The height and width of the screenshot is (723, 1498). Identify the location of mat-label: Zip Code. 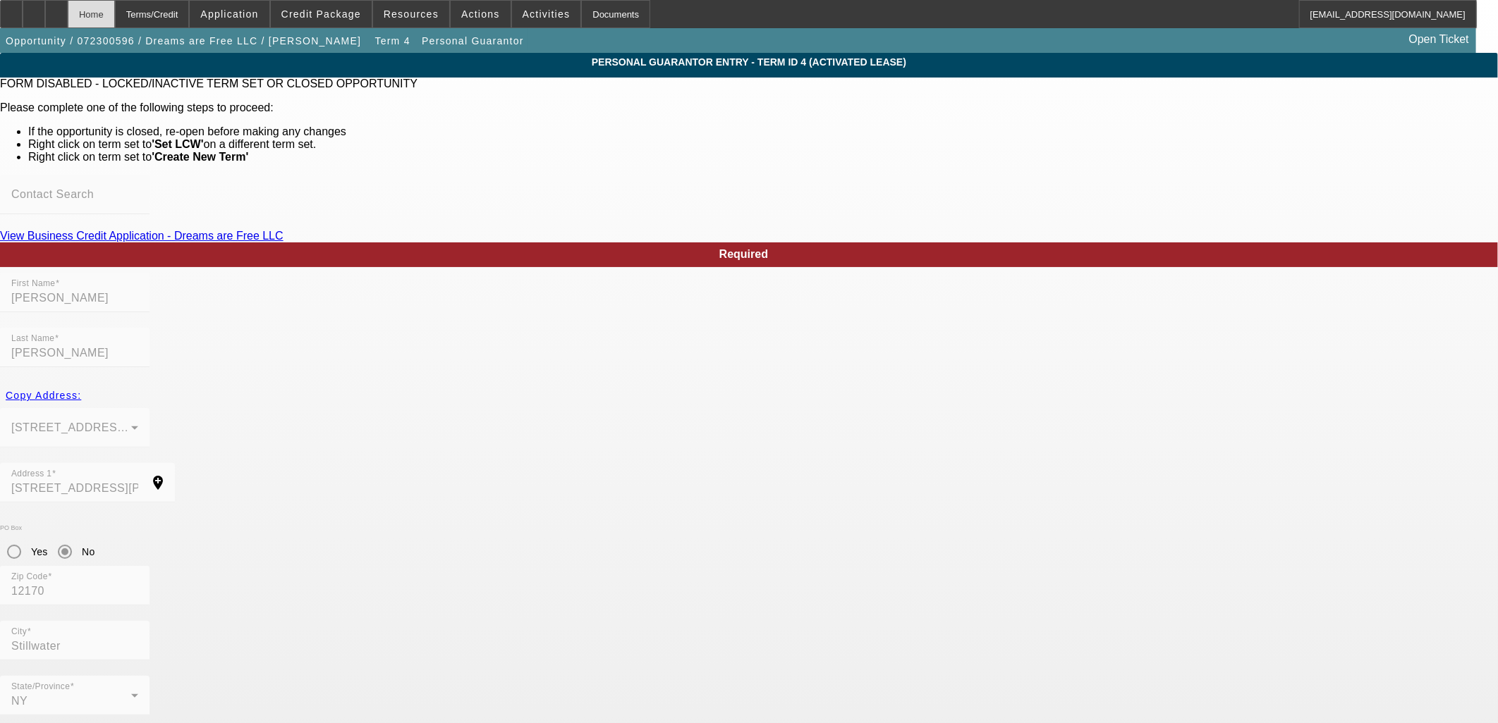
(30, 577).